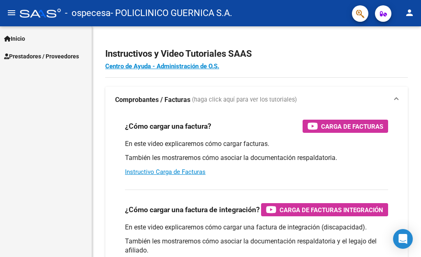 The width and height of the screenshot is (421, 257). What do you see at coordinates (257, 144) in the screenshot?
I see `p: En este video explicaremos cómo cargar facturas.` at bounding box center [257, 144].